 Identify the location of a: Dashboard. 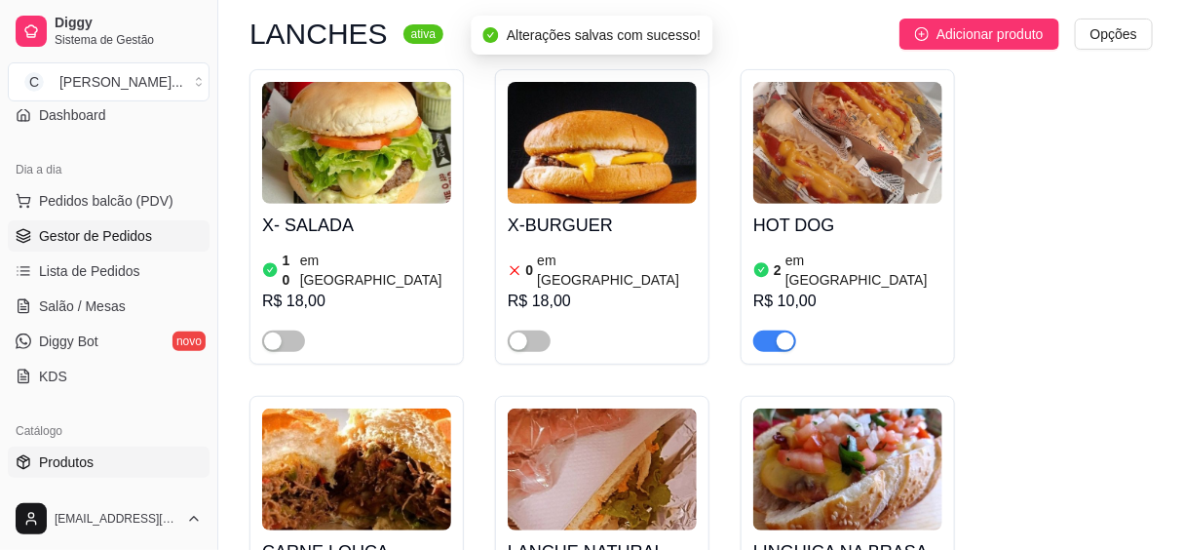
(108, 115).